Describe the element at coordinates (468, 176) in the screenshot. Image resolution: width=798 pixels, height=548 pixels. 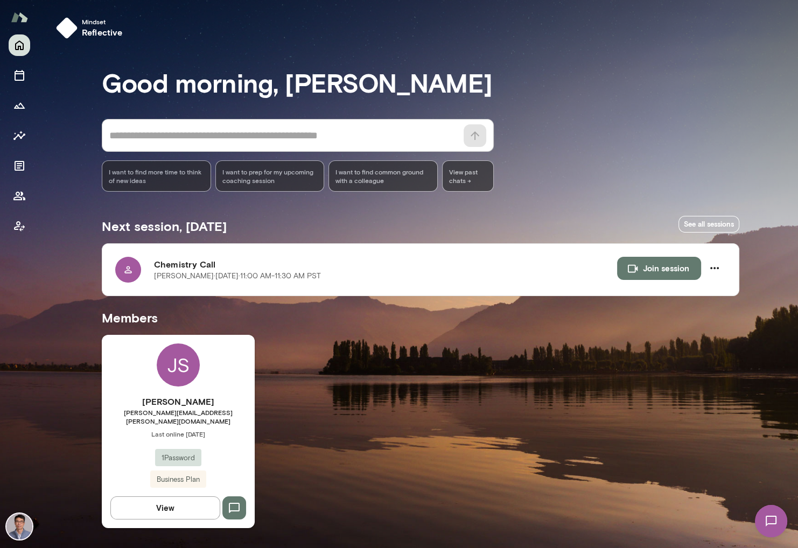
I see `span: View past chats ->` at that location.